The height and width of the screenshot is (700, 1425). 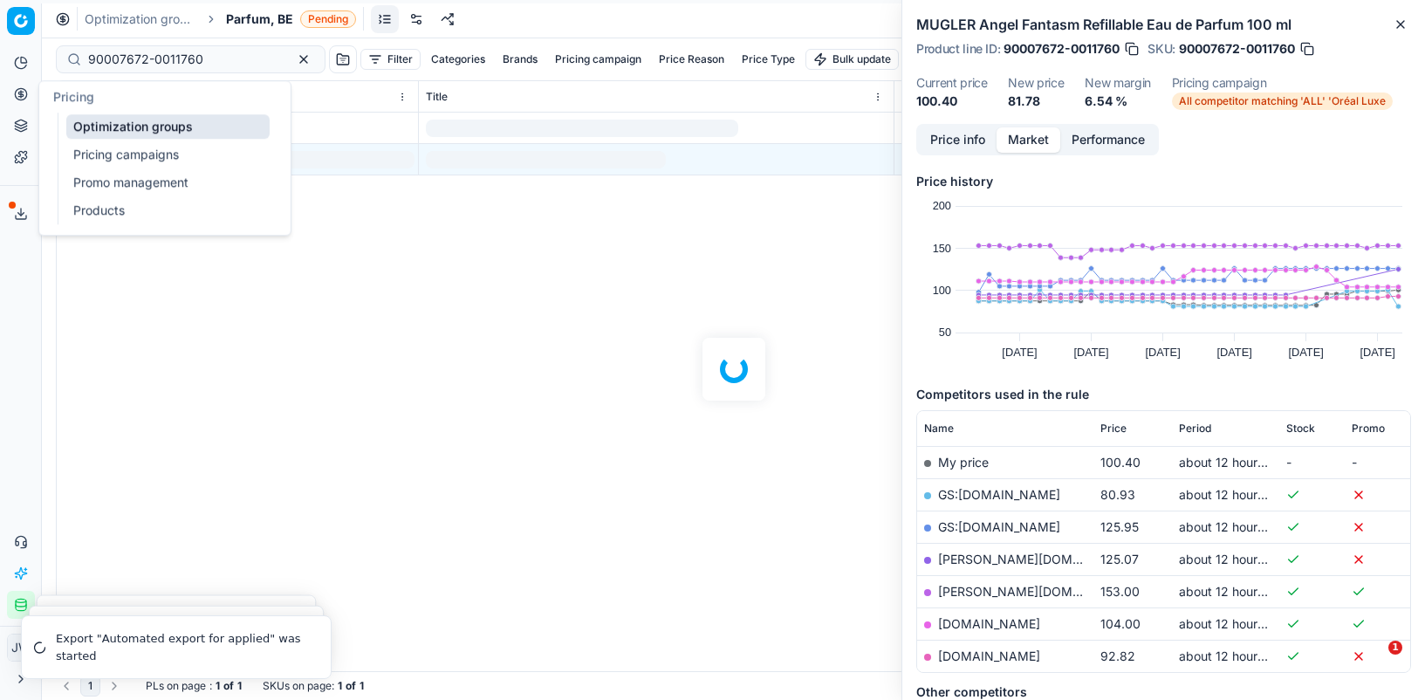 What do you see at coordinates (168, 154) in the screenshot?
I see `a: Pricing campaigns` at bounding box center [168, 154].